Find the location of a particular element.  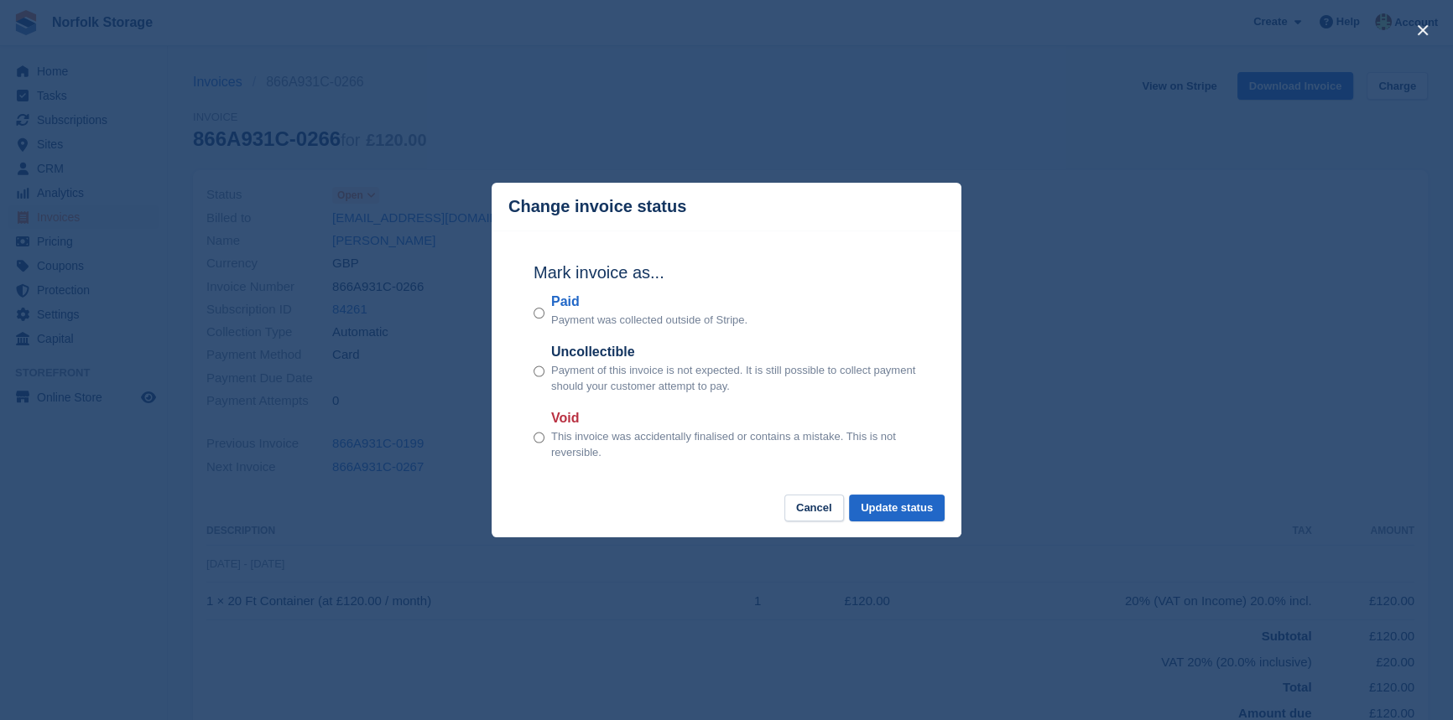

p: Change invoice status is located at coordinates (597, 206).